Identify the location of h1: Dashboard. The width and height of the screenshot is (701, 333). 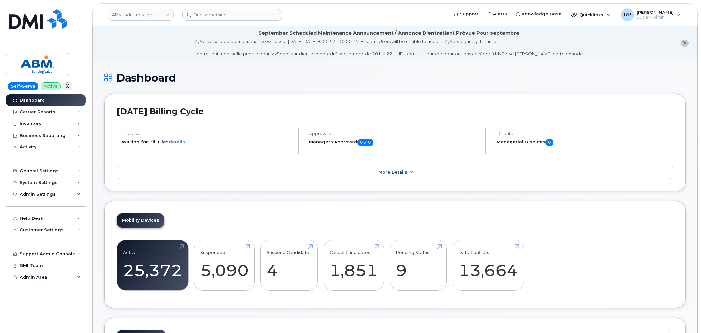
(395, 78).